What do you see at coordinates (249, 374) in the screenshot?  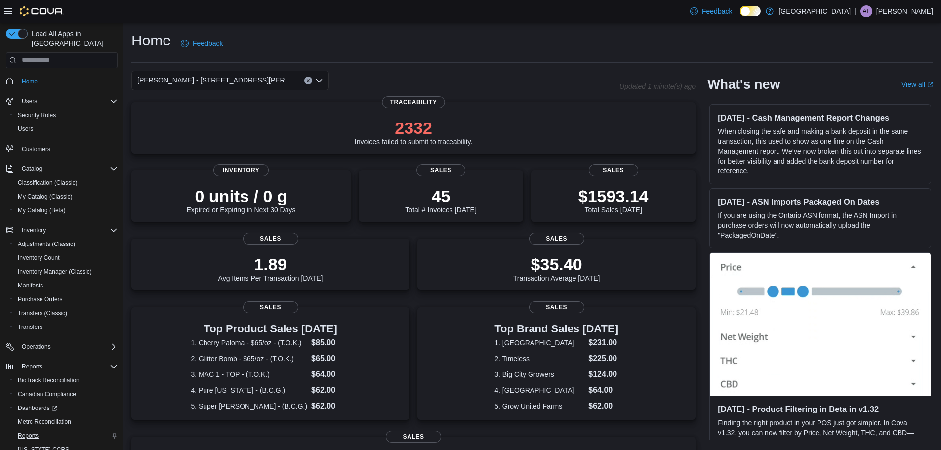 I see `dt: 3. MAC 1 - TOP - (T.O.K.)` at bounding box center [249, 374].